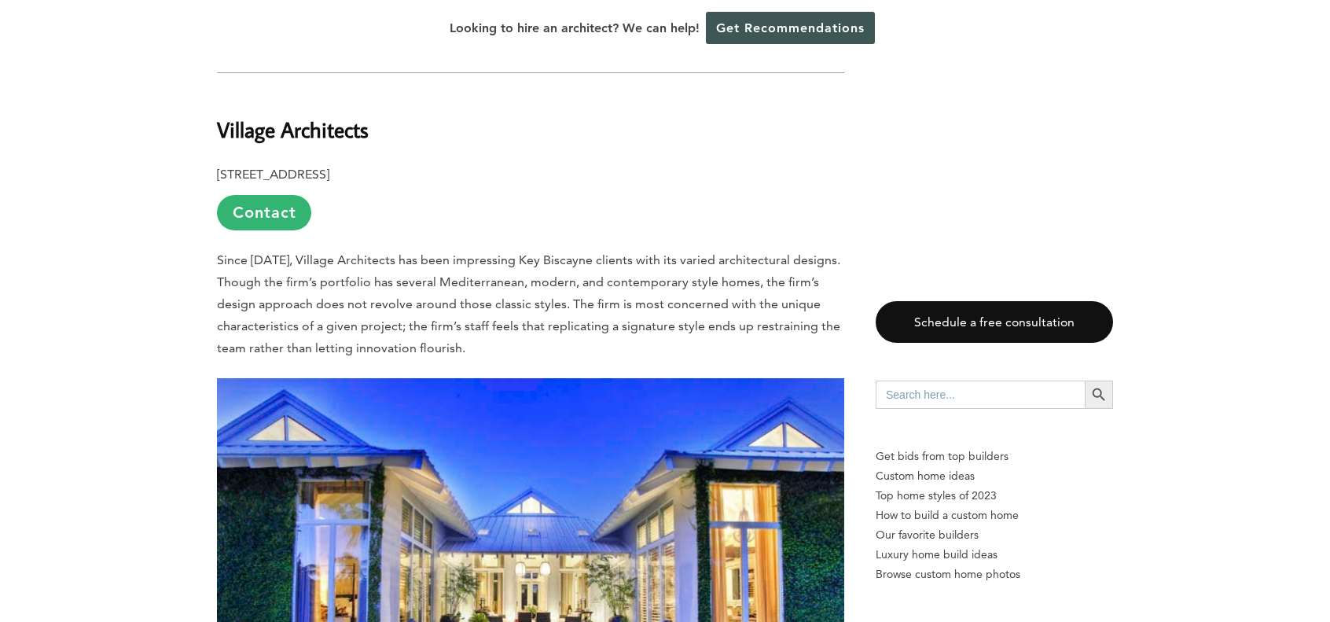 This screenshot has height=622, width=1330. What do you see at coordinates (994, 515) in the screenshot?
I see `a: How to build a custom home` at bounding box center [994, 515].